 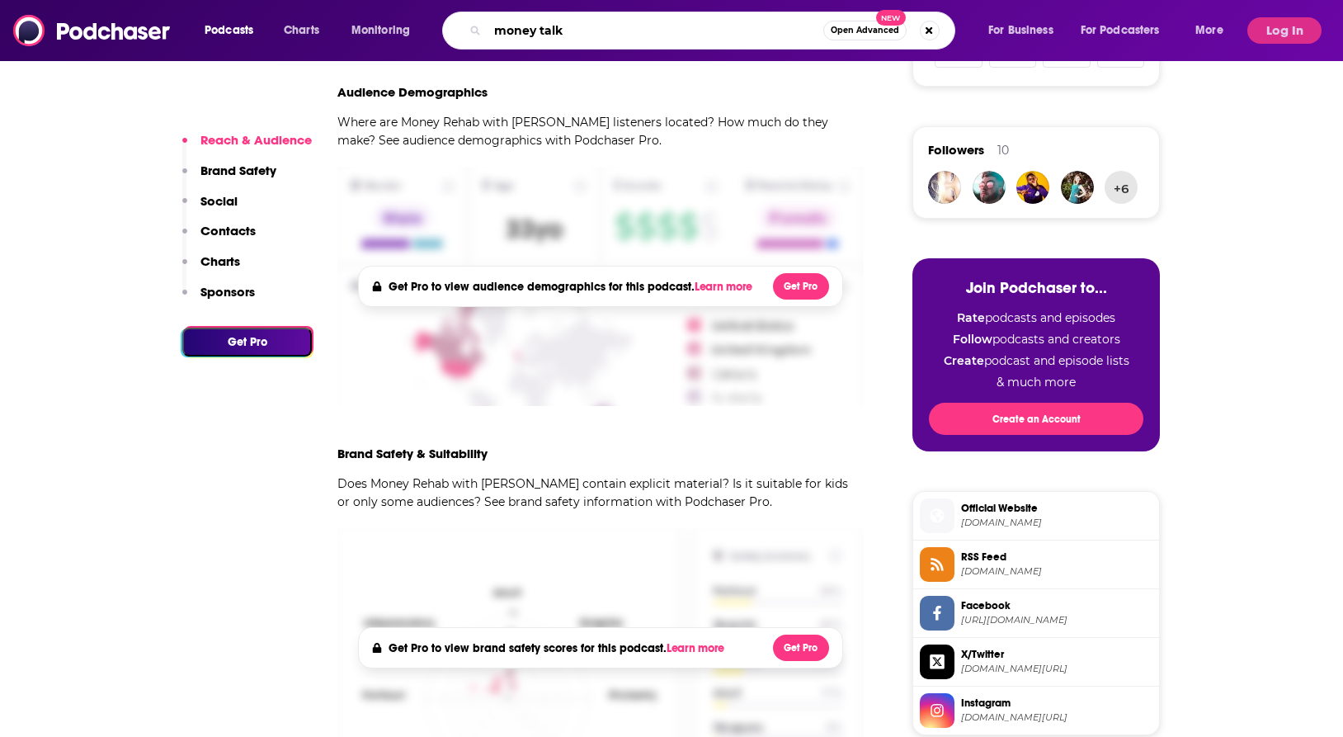 I want to click on button: Brand Safety, so click(x=229, y=177).